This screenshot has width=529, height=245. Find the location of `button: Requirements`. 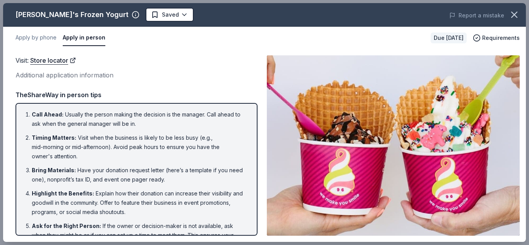

button: Requirements is located at coordinates (496, 38).